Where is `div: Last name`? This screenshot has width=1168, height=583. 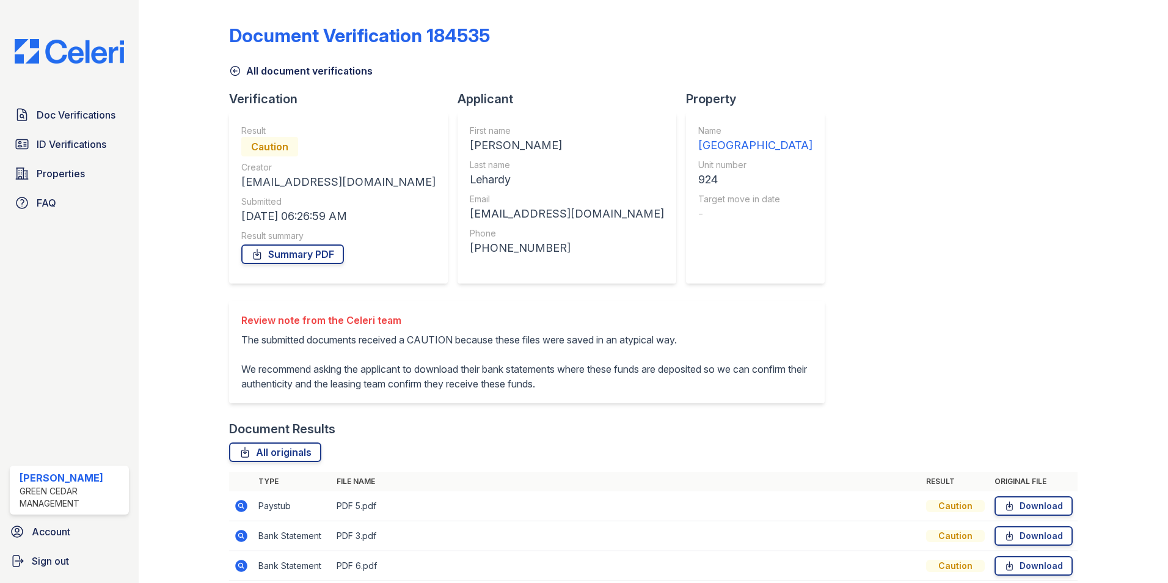 div: Last name is located at coordinates (567, 165).